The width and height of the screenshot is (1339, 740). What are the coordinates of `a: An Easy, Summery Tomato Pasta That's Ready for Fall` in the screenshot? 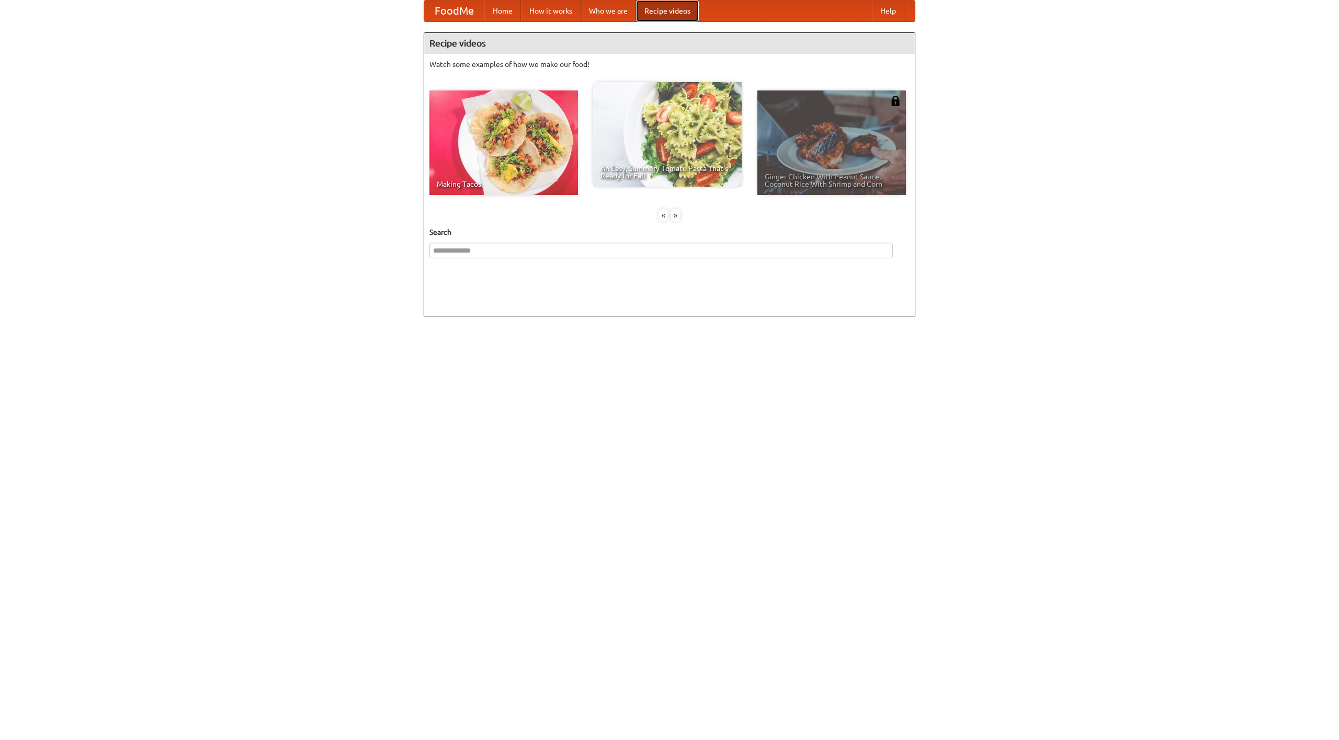 It's located at (668, 134).